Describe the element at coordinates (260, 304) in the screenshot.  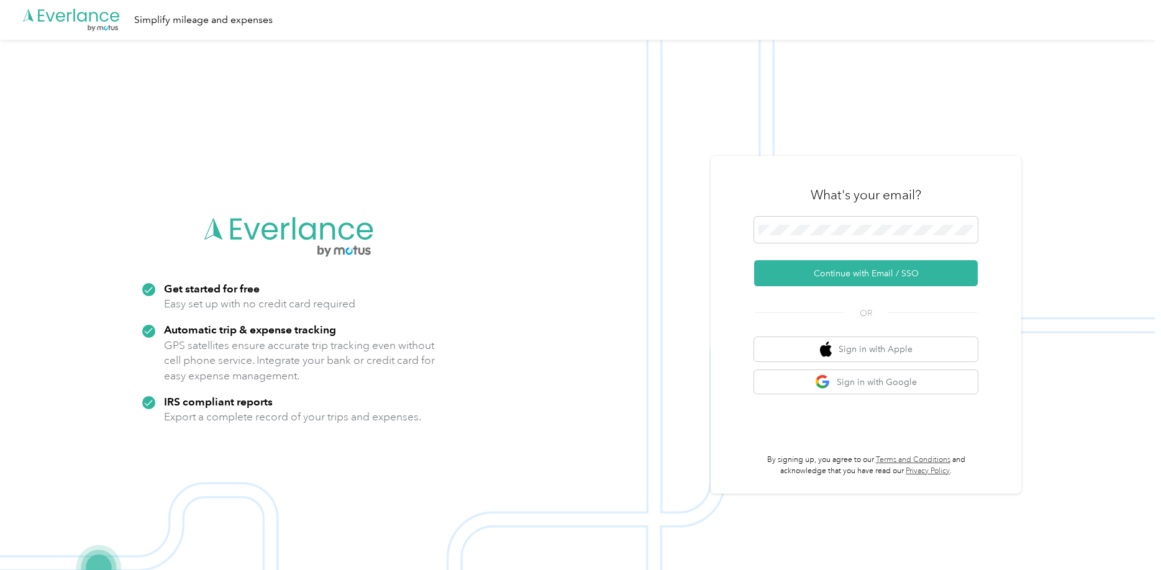
I see `p: Easy set up with no credit card required` at that location.